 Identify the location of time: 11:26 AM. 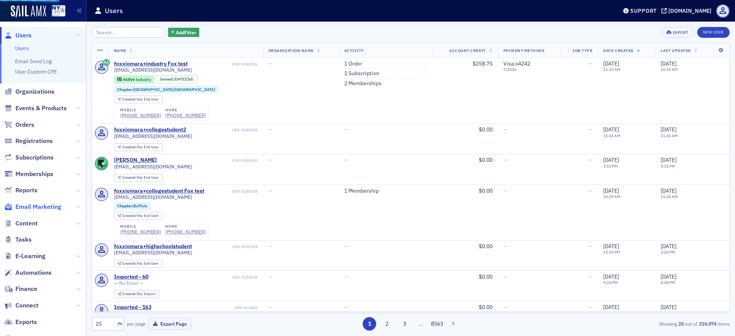
(669, 197).